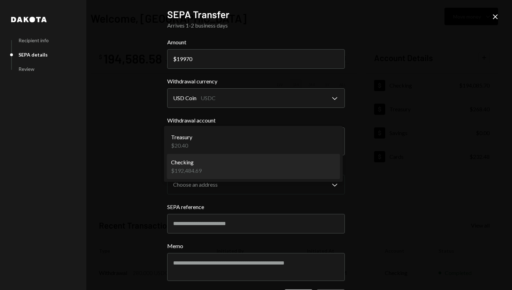 This screenshot has width=512, height=290. Describe the element at coordinates (256, 207) in the screenshot. I see `label: SEPA reference` at that location.